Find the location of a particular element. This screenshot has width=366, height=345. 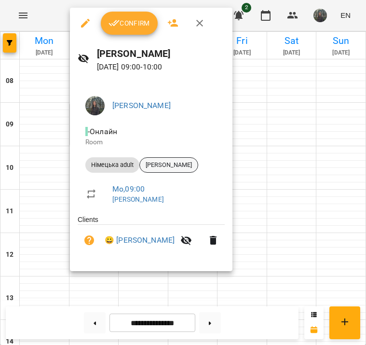

p: Room is located at coordinates (151, 142).